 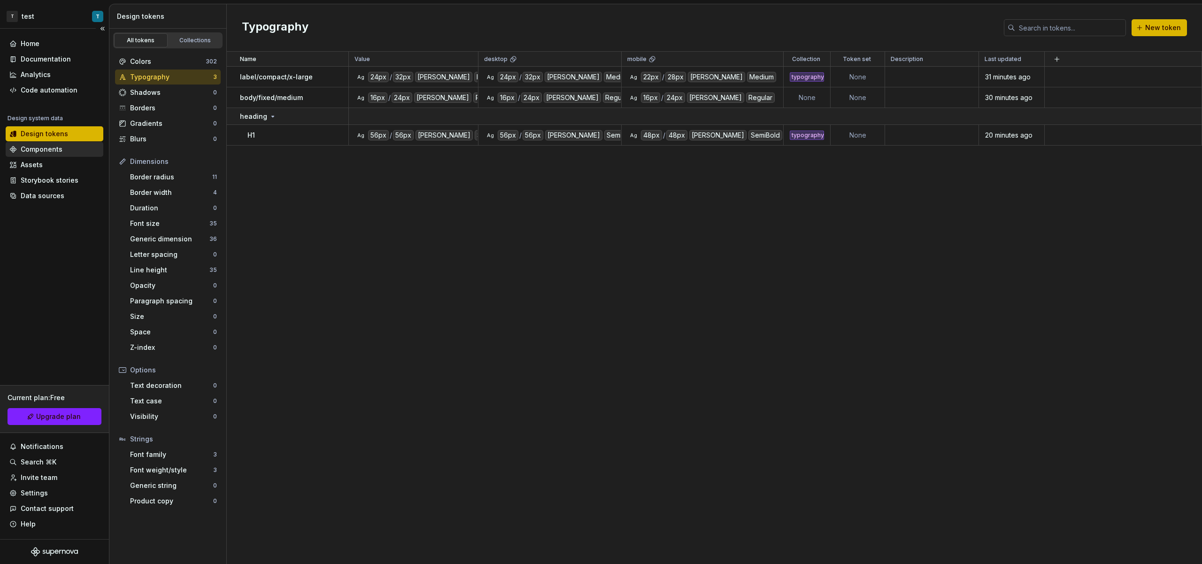 I want to click on div: Strings, so click(x=173, y=439).